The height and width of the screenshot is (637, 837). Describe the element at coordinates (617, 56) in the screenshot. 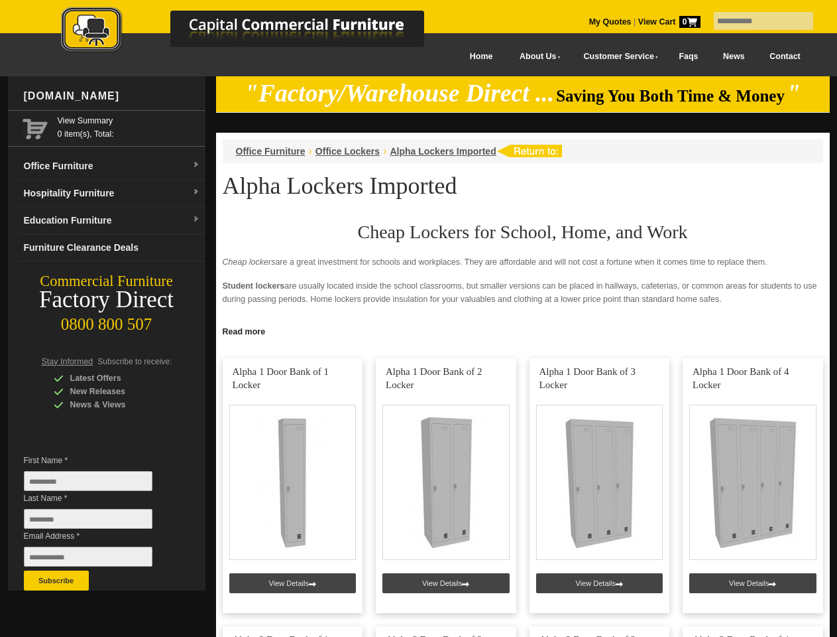

I see `a: Customer Service` at that location.